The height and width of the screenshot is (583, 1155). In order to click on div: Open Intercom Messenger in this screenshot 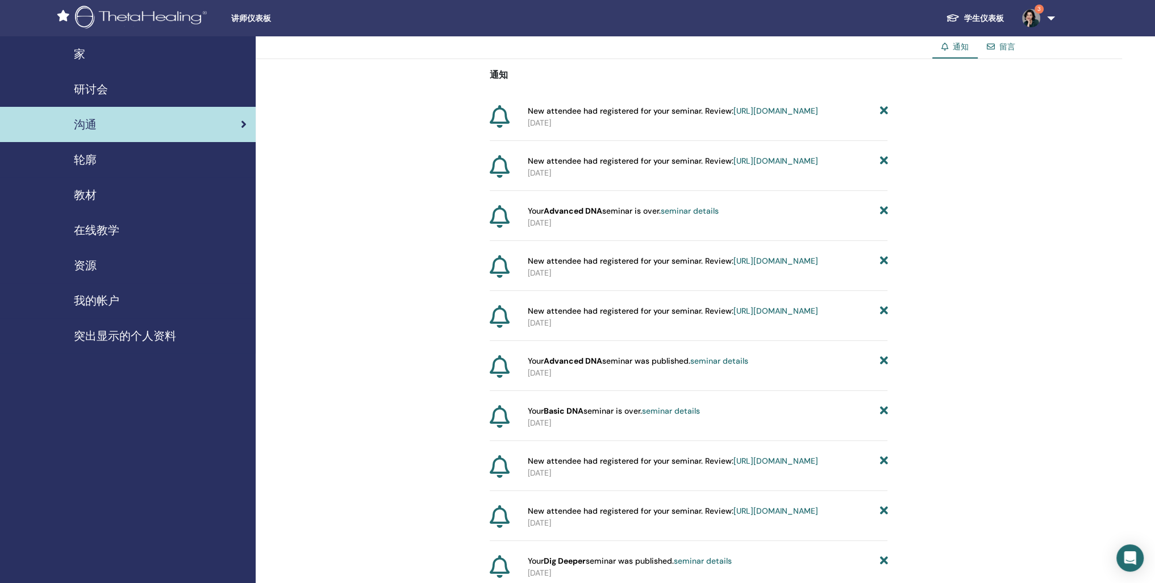, I will do `click(1130, 558)`.